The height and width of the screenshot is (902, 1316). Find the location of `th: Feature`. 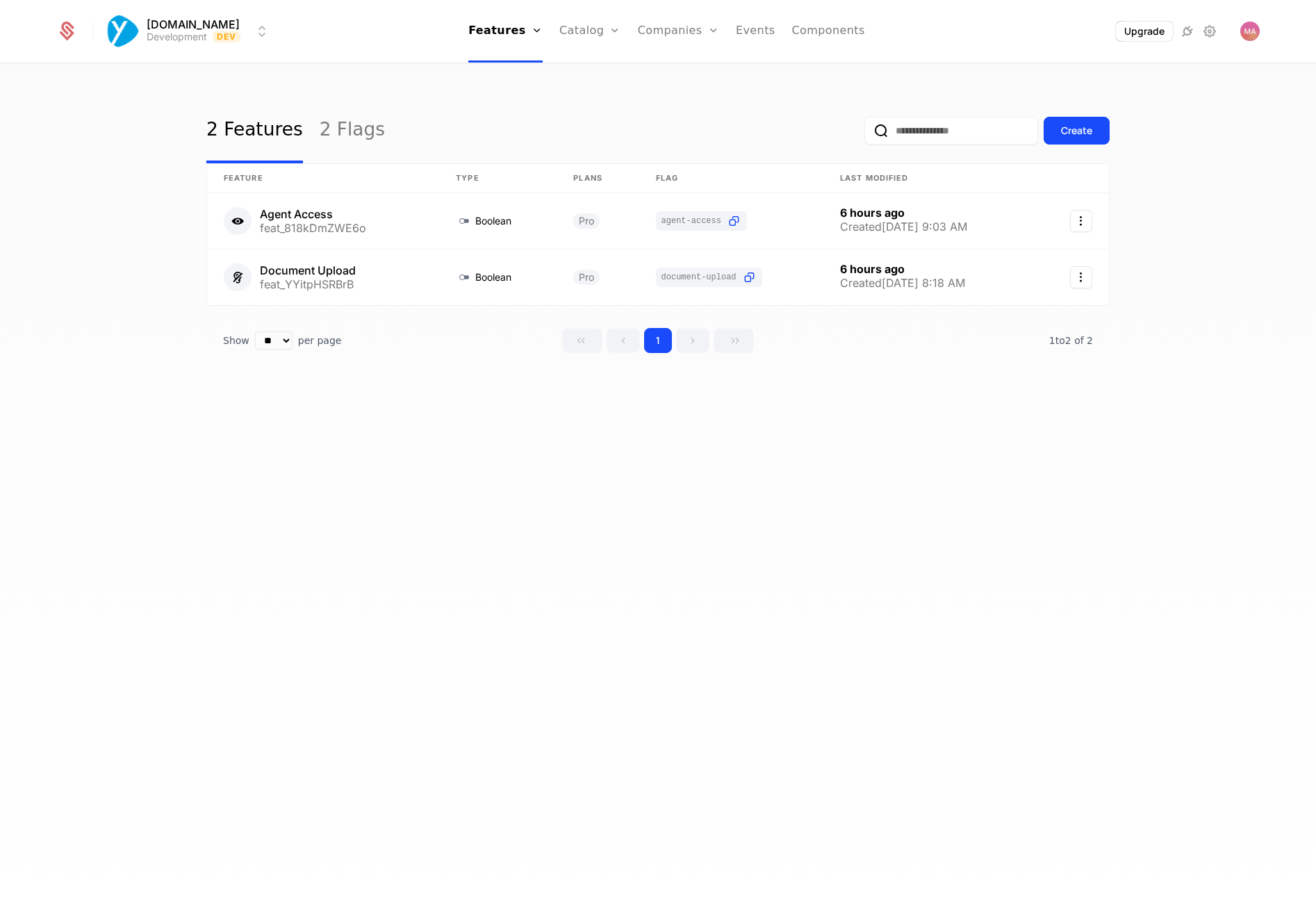

th: Feature is located at coordinates (323, 179).